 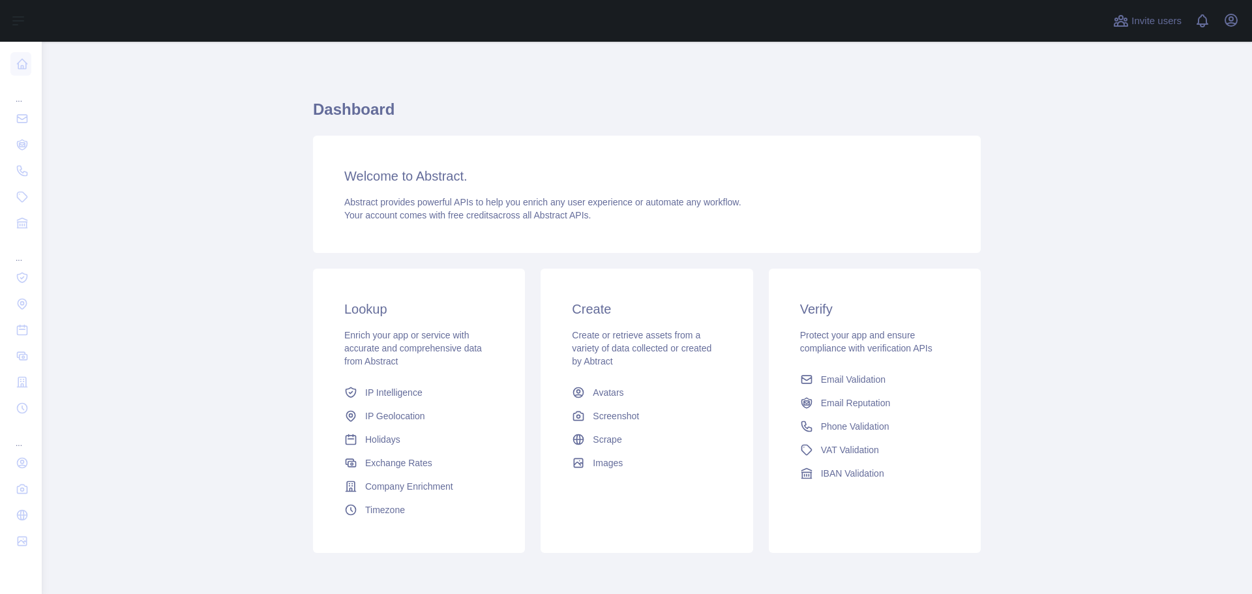 What do you see at coordinates (646, 309) in the screenshot?
I see `h3: Create` at bounding box center [646, 309].